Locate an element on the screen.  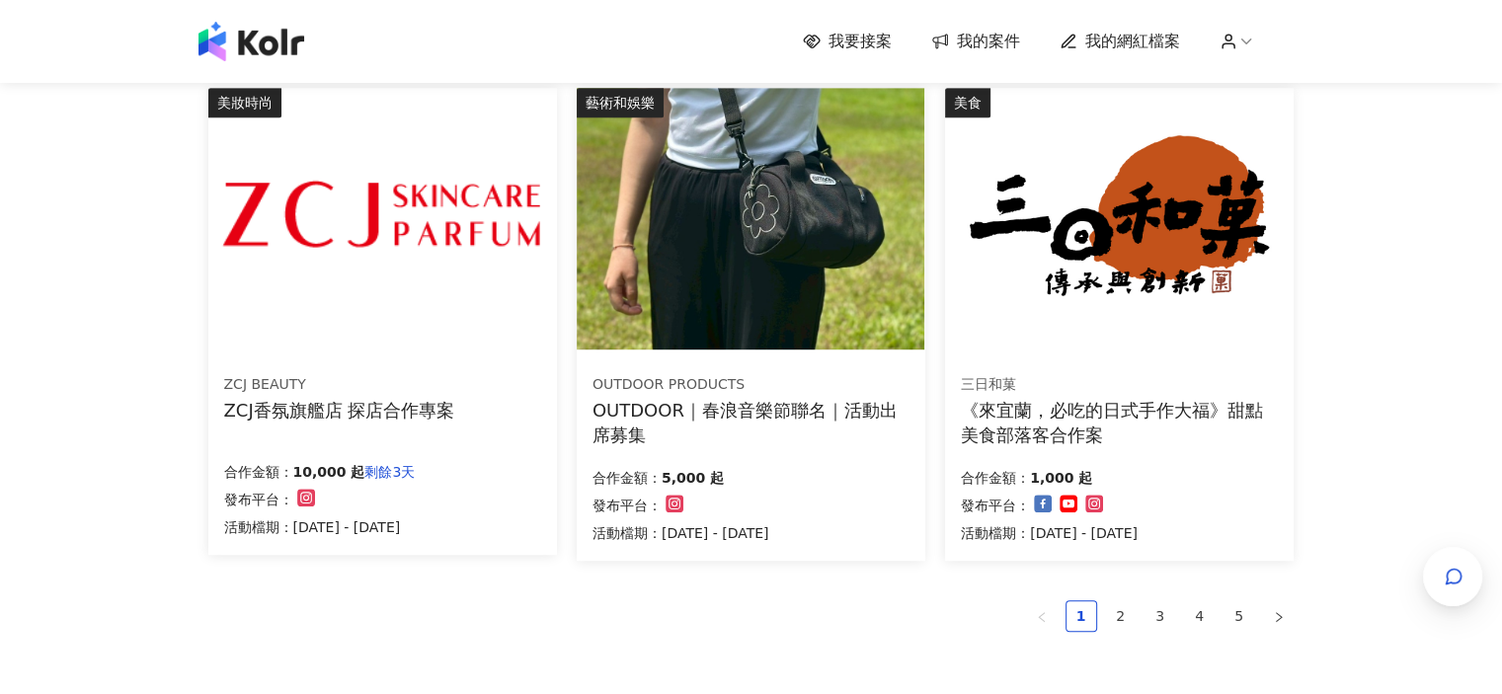
li: 2 is located at coordinates (1121, 616).